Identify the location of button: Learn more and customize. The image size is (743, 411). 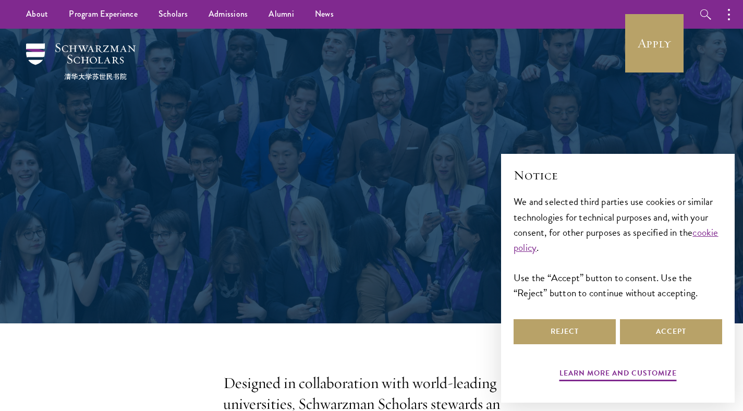
(618, 374).